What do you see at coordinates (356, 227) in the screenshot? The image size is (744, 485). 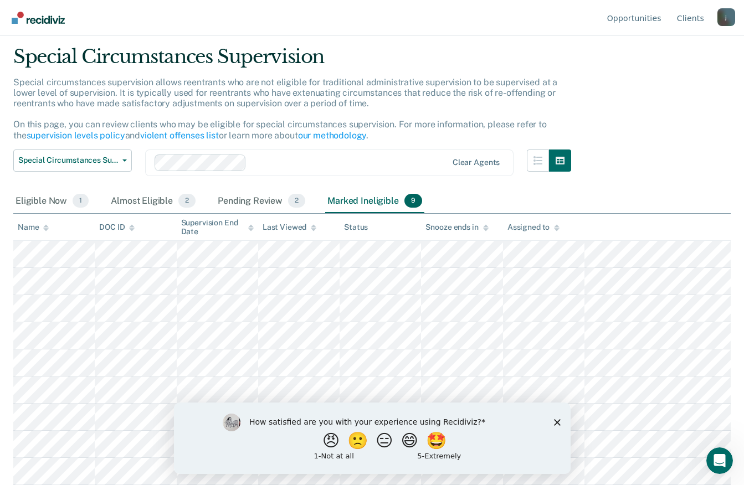 I see `div: Status` at bounding box center [356, 227].